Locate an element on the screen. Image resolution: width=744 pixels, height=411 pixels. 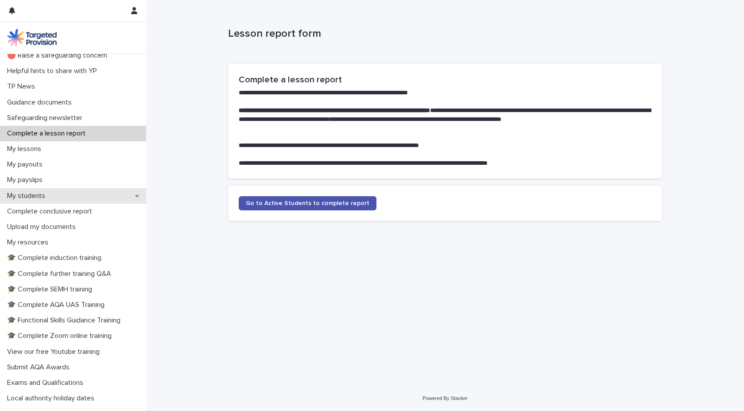
img: M5nRWzHhSzIhMunXDL62 is located at coordinates (32, 38).